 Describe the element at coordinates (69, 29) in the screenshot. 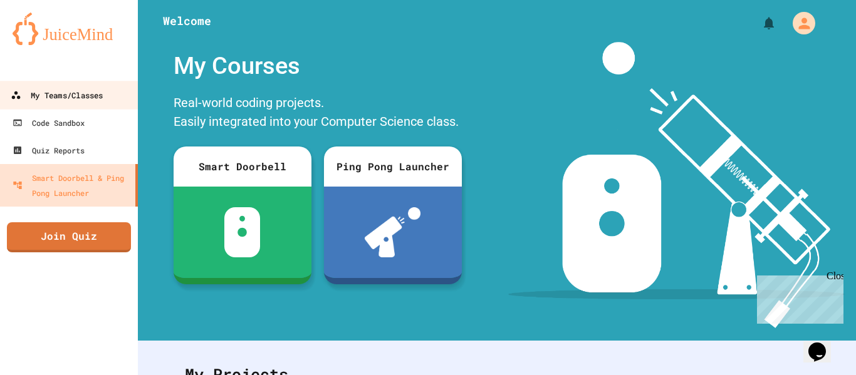

I see `img: logo-orange.svg` at that location.